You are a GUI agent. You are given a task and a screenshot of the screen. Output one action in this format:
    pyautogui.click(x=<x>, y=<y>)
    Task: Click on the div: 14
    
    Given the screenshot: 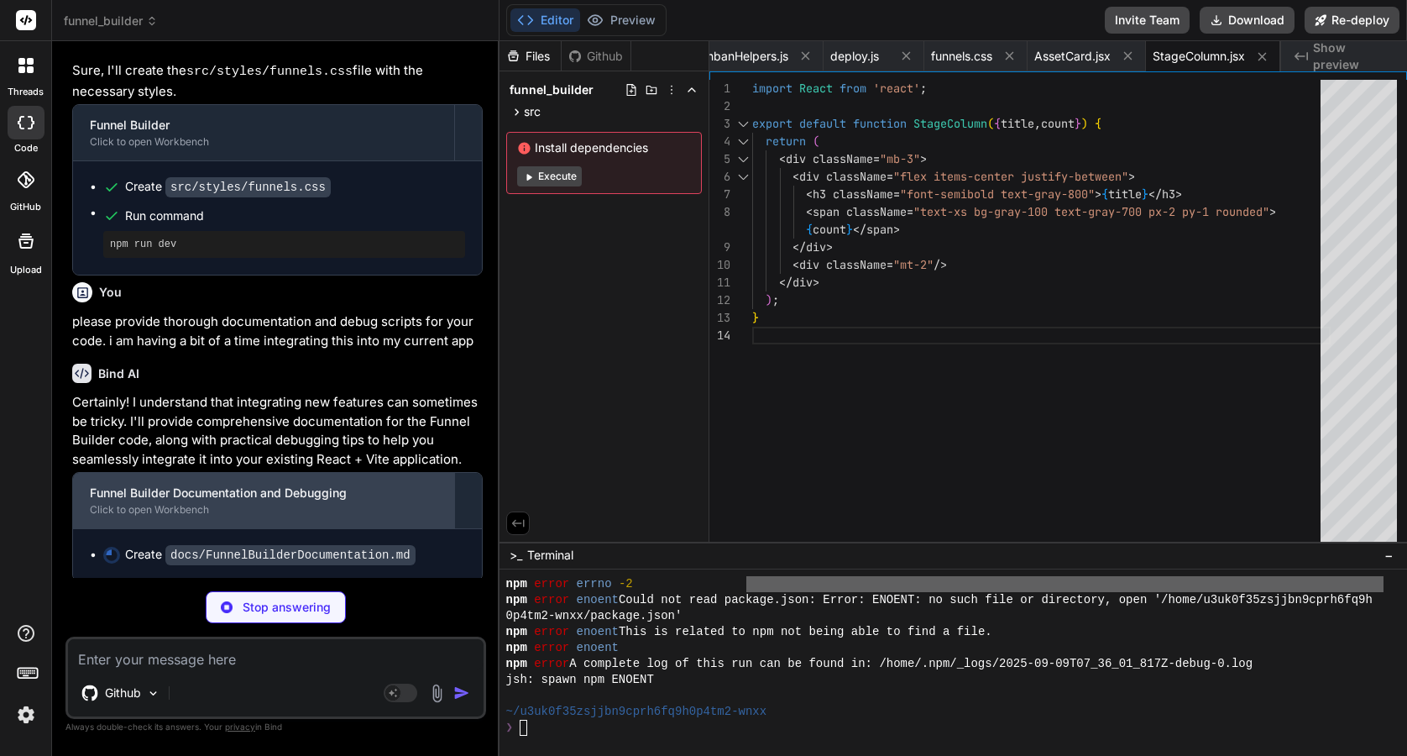 What is the action you would take?
    pyautogui.click(x=719, y=335)
    